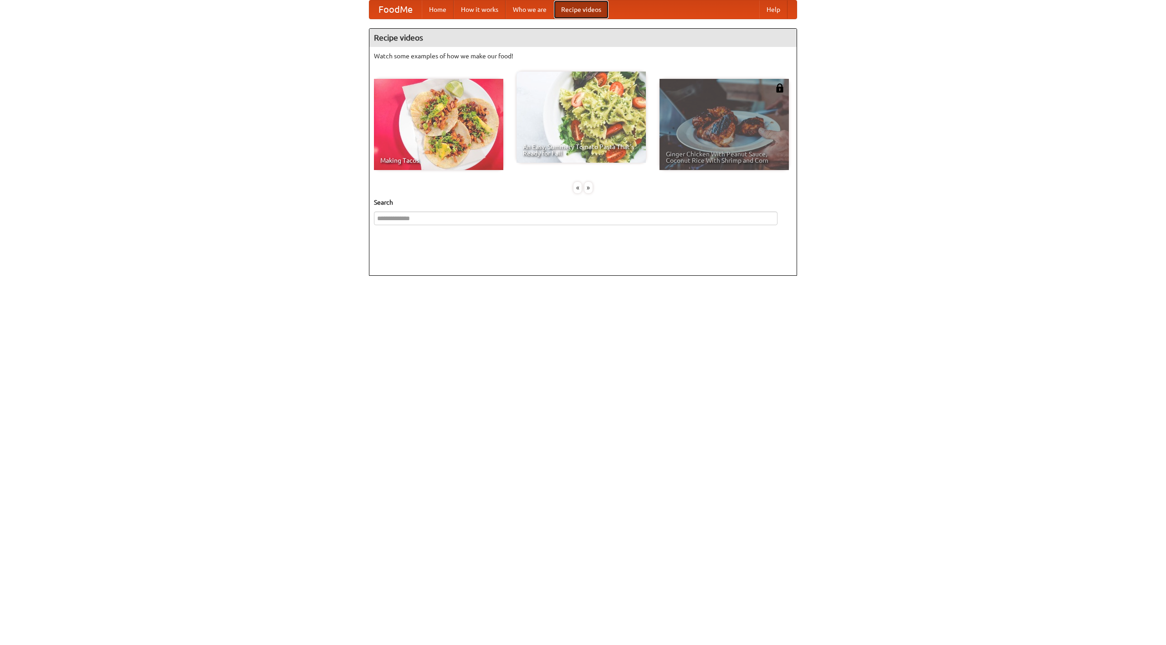 This screenshot has height=645, width=1166. Describe the element at coordinates (480, 10) in the screenshot. I see `a: How it works` at that location.